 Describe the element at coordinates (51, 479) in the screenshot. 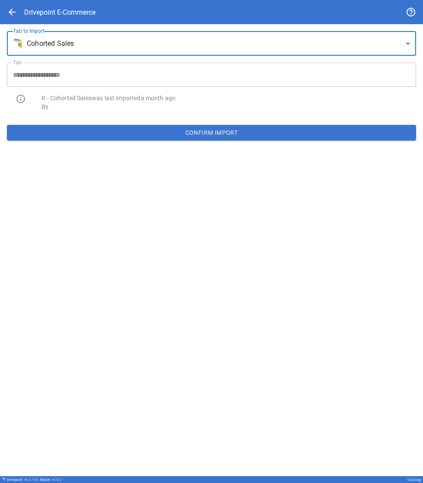

I see `div: Model` at that location.